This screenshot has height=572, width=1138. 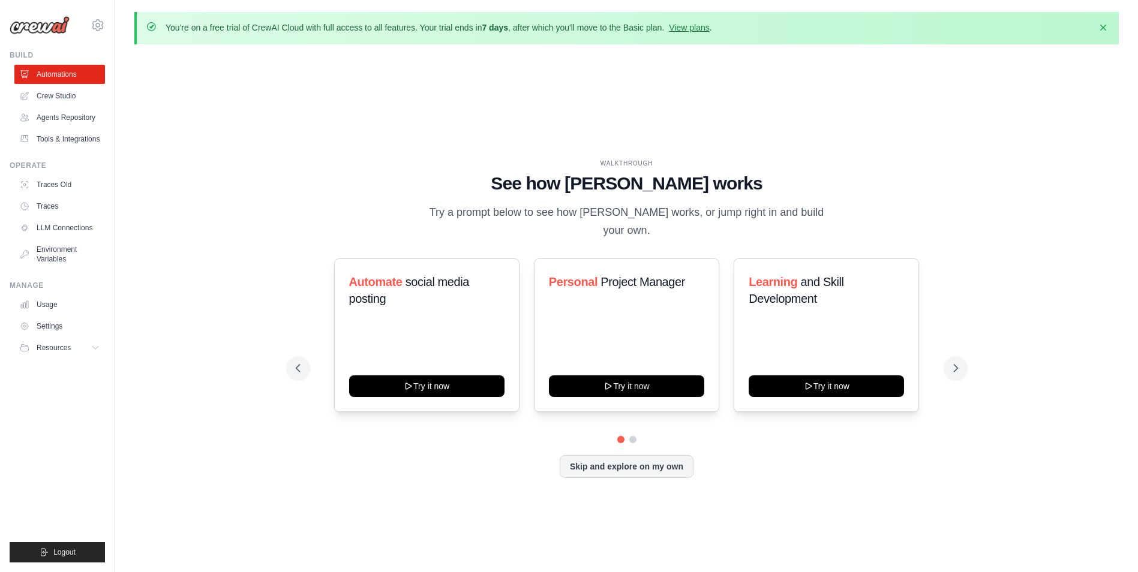 I want to click on strong: 7 days, so click(x=495, y=28).